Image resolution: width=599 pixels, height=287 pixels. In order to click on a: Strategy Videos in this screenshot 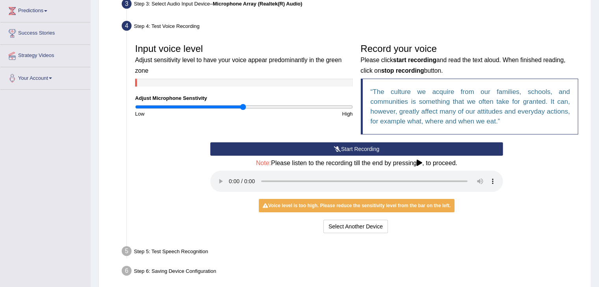, I will do `click(45, 55)`.